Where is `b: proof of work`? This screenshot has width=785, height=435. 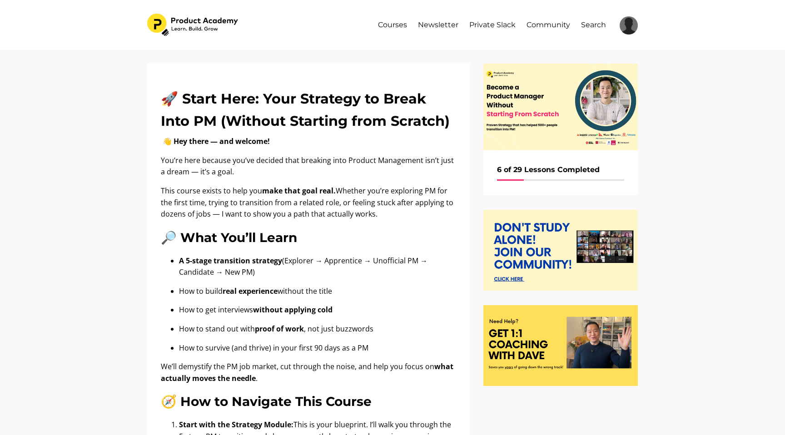
b: proof of work is located at coordinates (279, 329).